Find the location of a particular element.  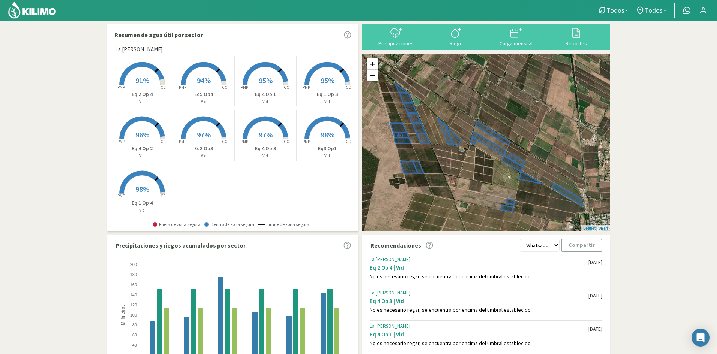

p: Eq3 Op1 is located at coordinates (327, 148).